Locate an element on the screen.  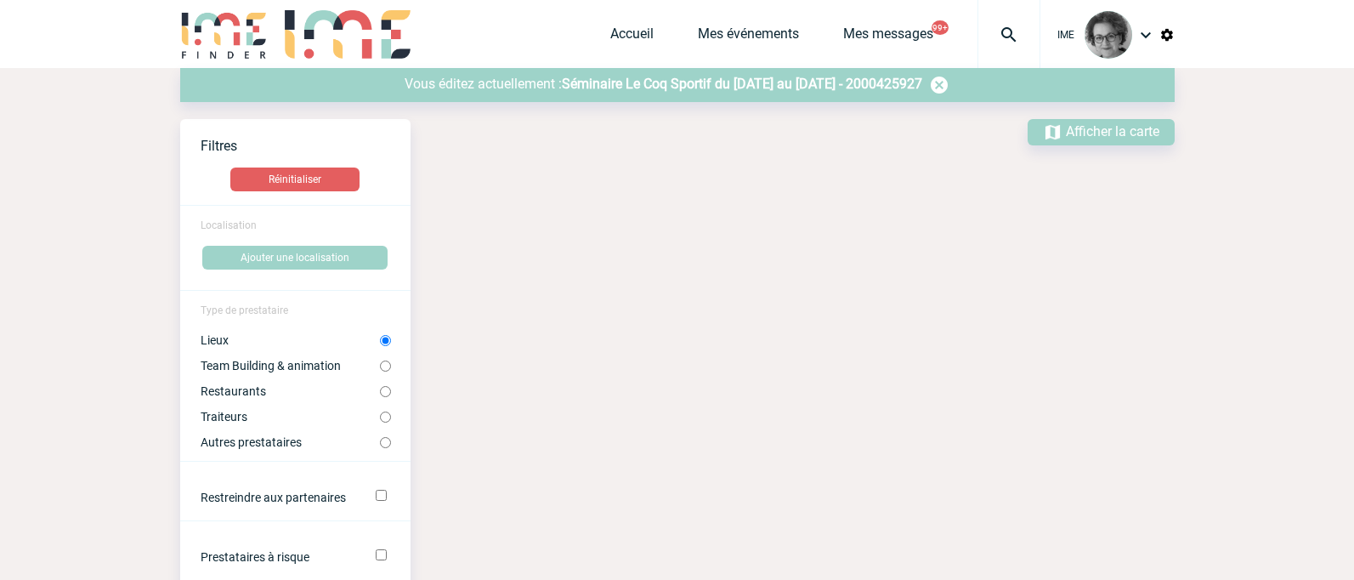
a: Accueil is located at coordinates (631, 37).